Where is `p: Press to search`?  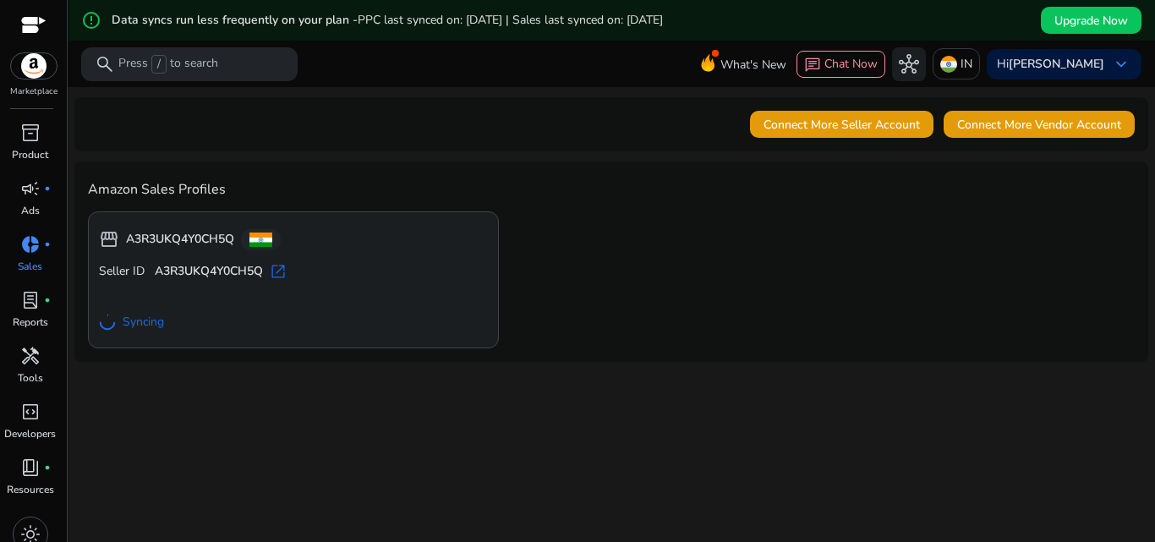 p: Press to search is located at coordinates (168, 64).